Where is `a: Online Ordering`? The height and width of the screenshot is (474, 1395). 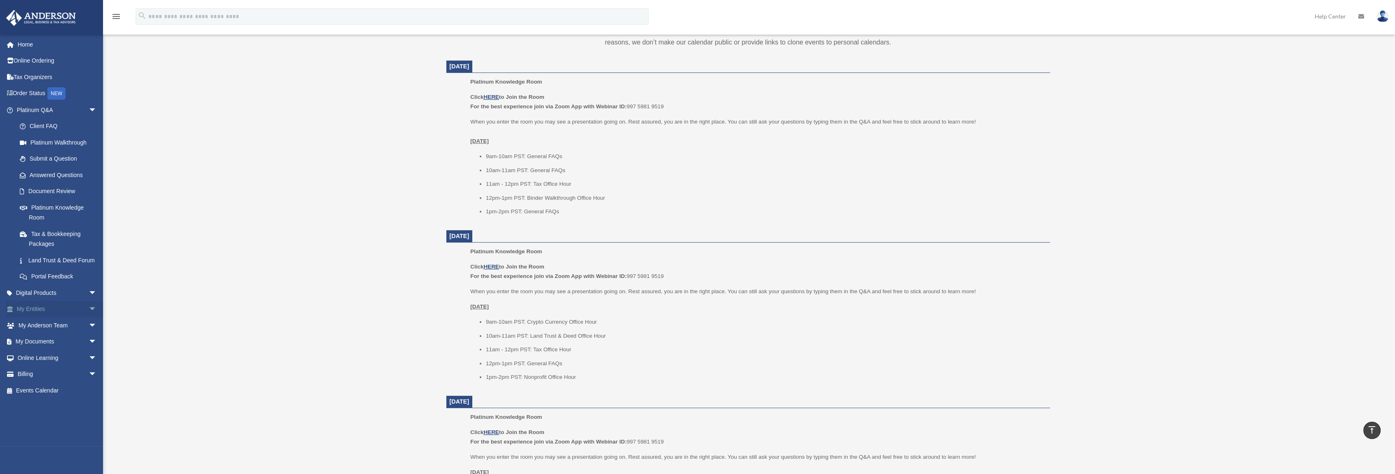
a: Online Ordering is located at coordinates (57, 61).